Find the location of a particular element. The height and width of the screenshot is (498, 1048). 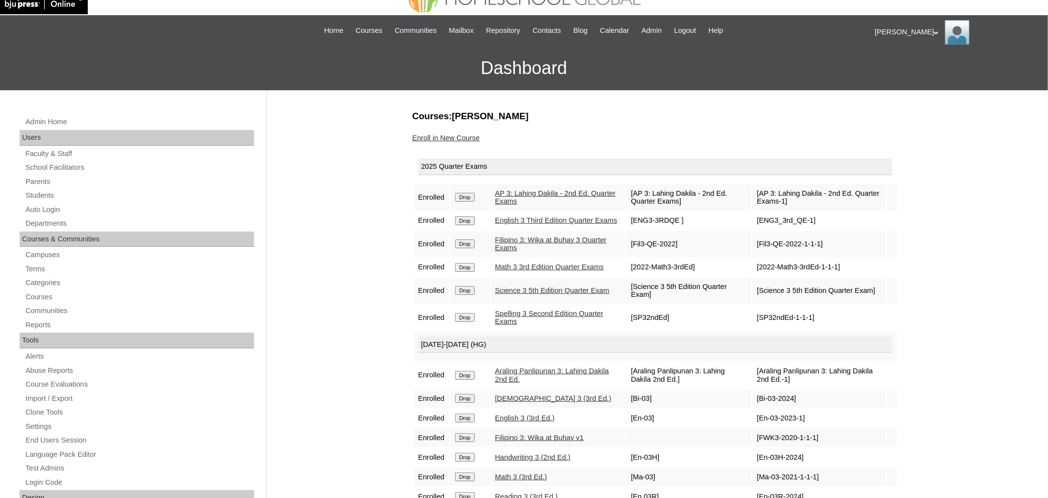

span: Home is located at coordinates (333, 30).